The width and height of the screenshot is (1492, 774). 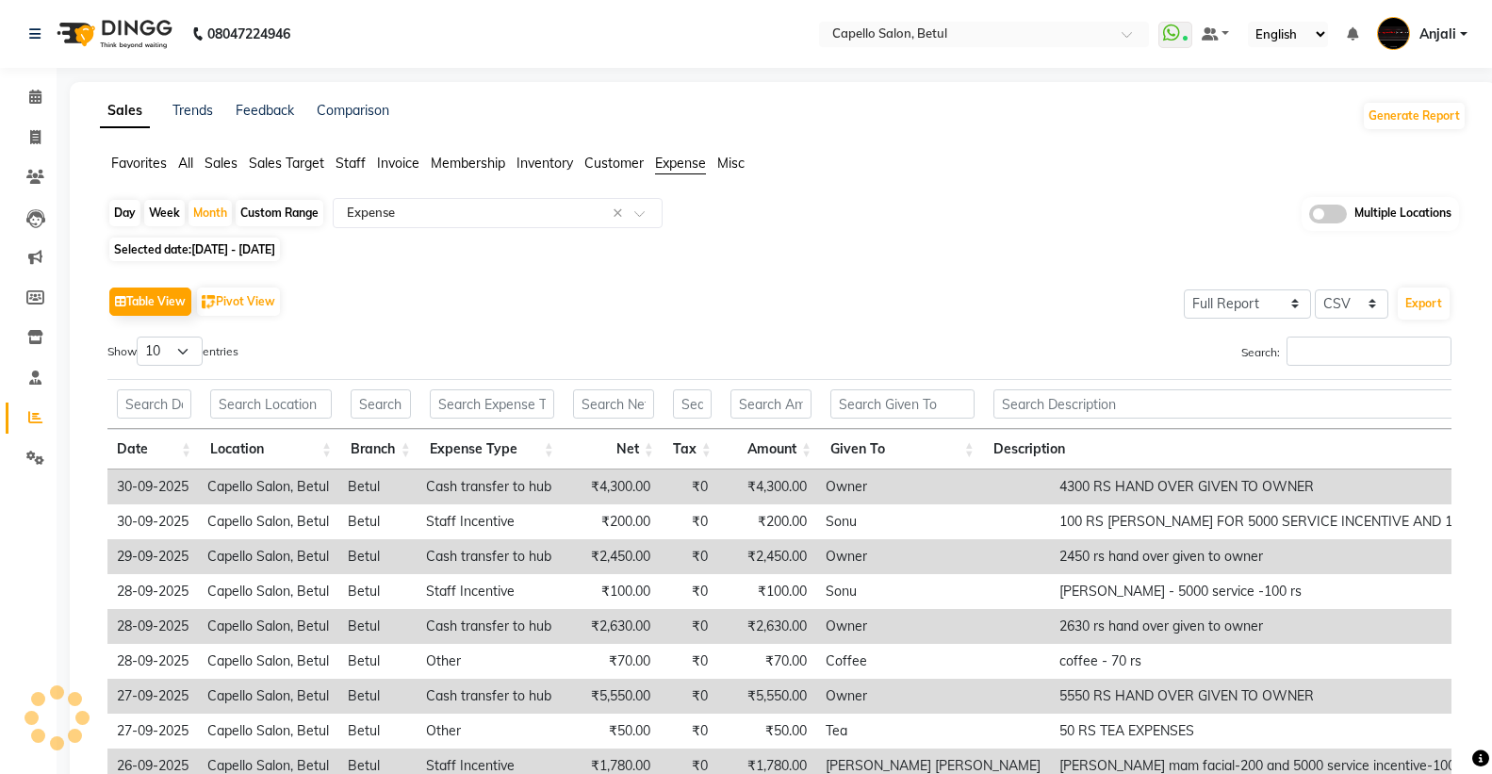 I want to click on span: Clear all, so click(x=620, y=213).